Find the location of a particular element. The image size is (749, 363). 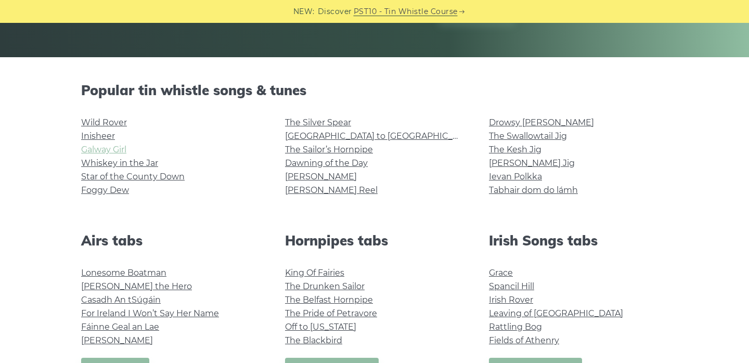

a: The Pride of Petravore is located at coordinates (331, 313).